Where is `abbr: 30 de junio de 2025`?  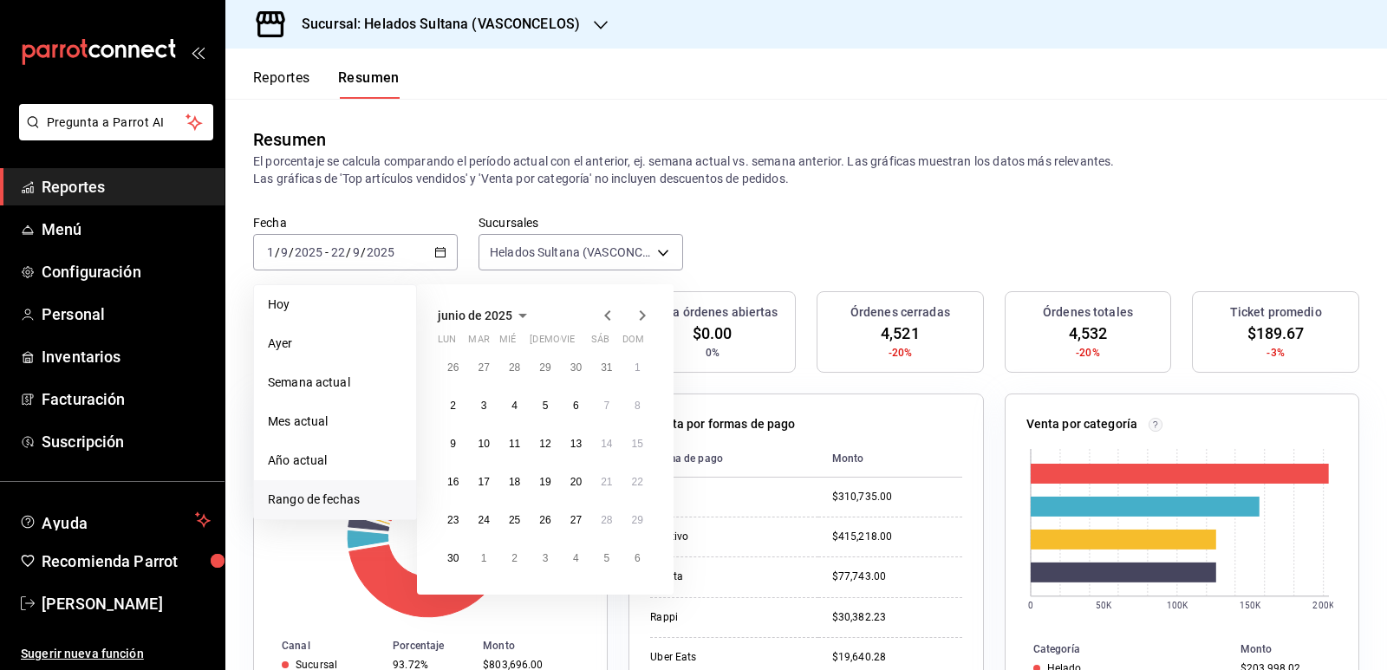 abbr: 30 de junio de 2025 is located at coordinates (452, 558).